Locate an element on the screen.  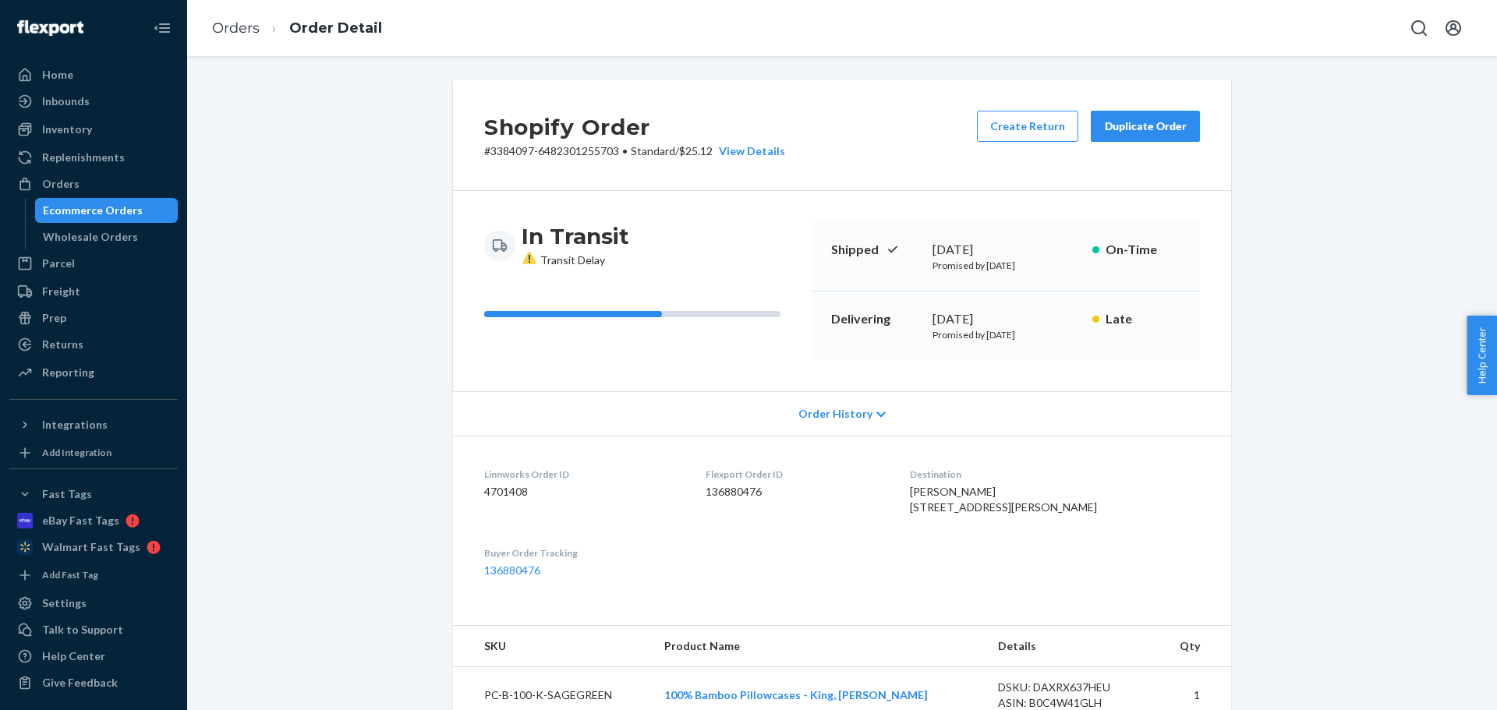
div: Parcel is located at coordinates (58, 264).